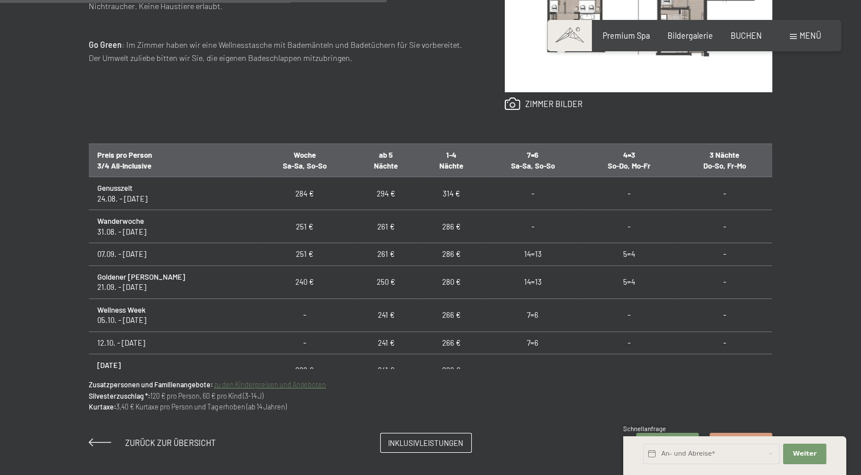 The height and width of the screenshot is (475, 861). Describe the element at coordinates (386, 161) in the screenshot. I see `th: ab 5 Nächte` at that location.